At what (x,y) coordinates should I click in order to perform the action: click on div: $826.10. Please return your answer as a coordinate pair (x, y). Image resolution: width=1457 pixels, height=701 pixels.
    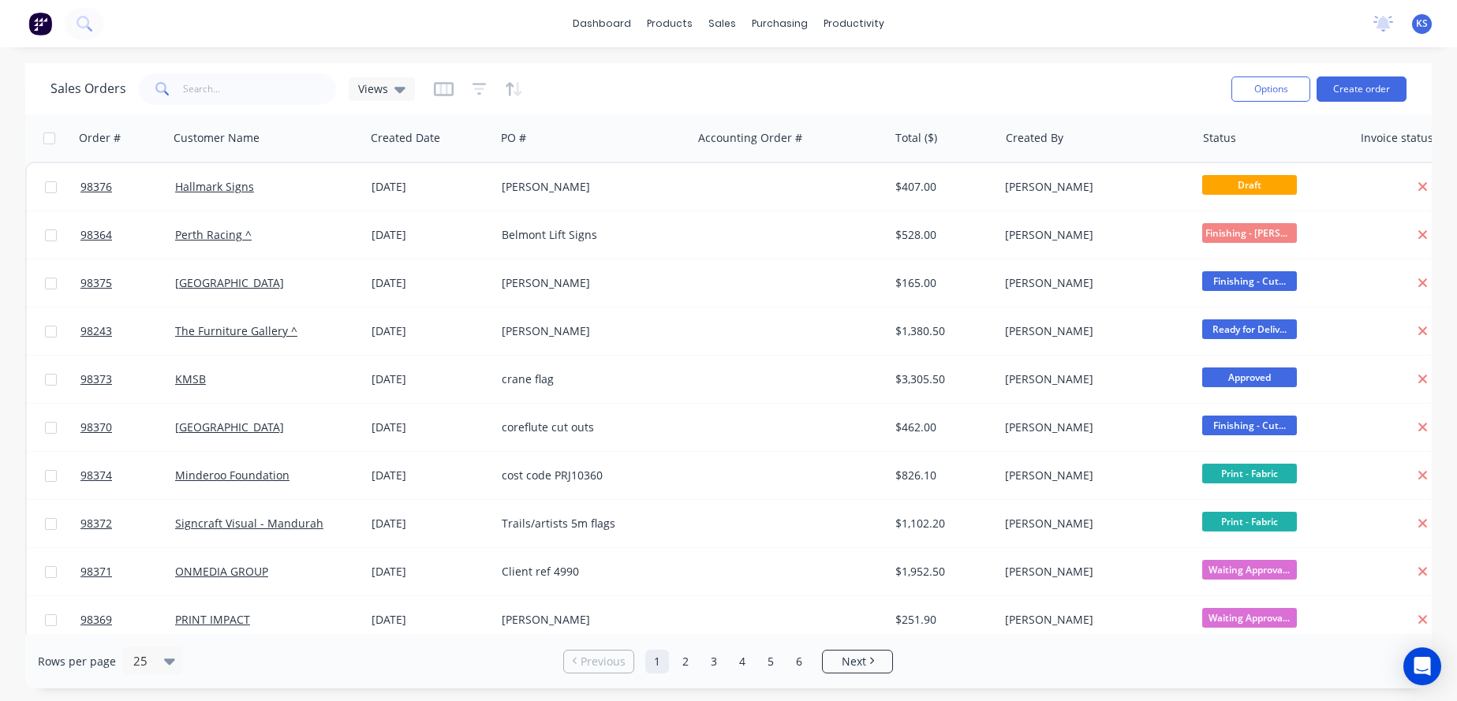
    Looking at the image, I should click on (941, 476).